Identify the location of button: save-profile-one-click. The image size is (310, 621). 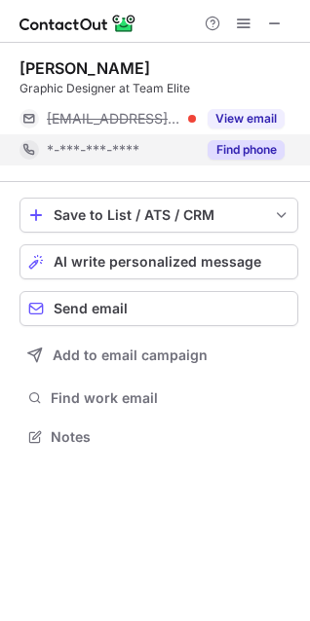
(159, 215).